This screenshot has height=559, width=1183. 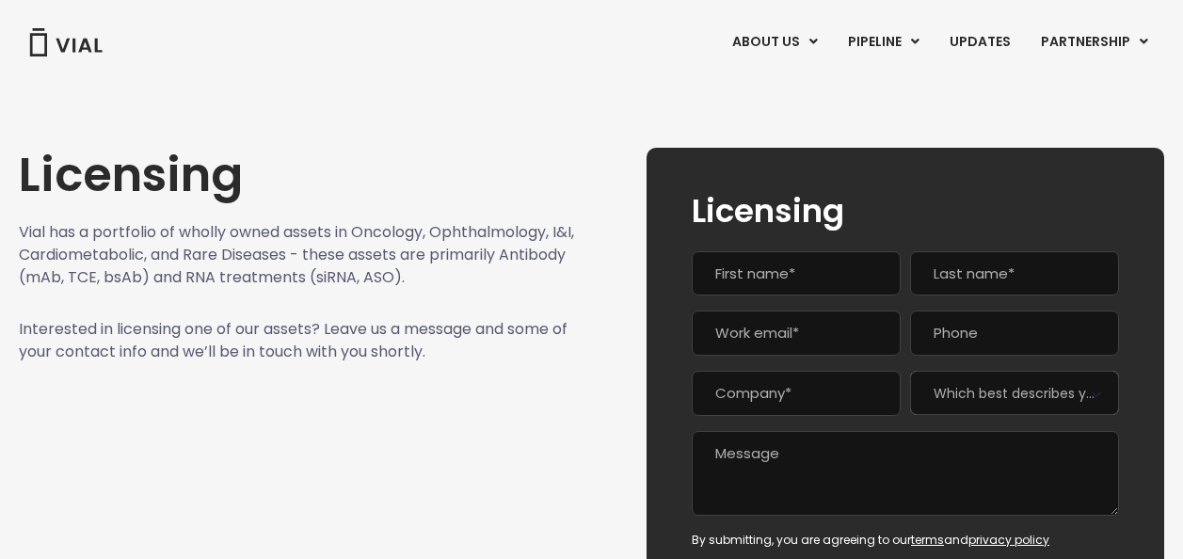 I want to click on a: privacy policy, so click(x=1009, y=539).